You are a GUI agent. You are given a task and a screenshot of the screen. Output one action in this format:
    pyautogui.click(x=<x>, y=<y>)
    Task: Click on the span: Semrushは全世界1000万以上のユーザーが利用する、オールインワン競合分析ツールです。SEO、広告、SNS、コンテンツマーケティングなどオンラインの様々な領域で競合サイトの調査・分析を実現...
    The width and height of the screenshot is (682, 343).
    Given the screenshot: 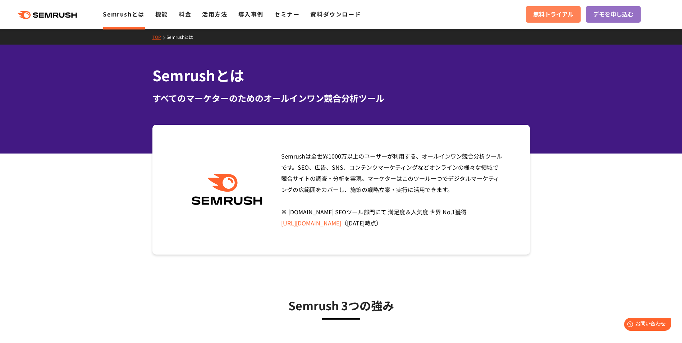 What is the action you would take?
    pyautogui.click(x=392, y=190)
    